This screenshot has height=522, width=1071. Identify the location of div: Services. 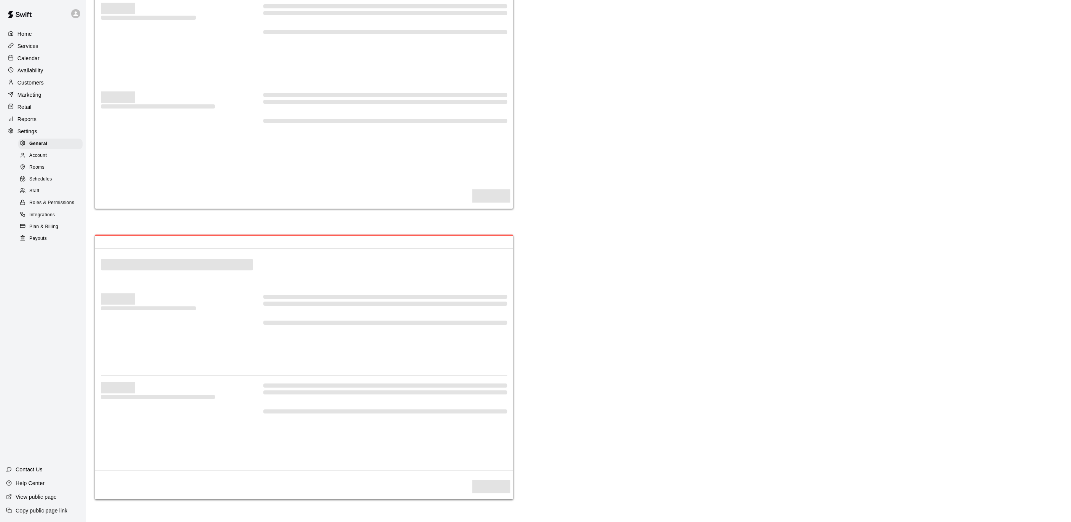
(43, 46).